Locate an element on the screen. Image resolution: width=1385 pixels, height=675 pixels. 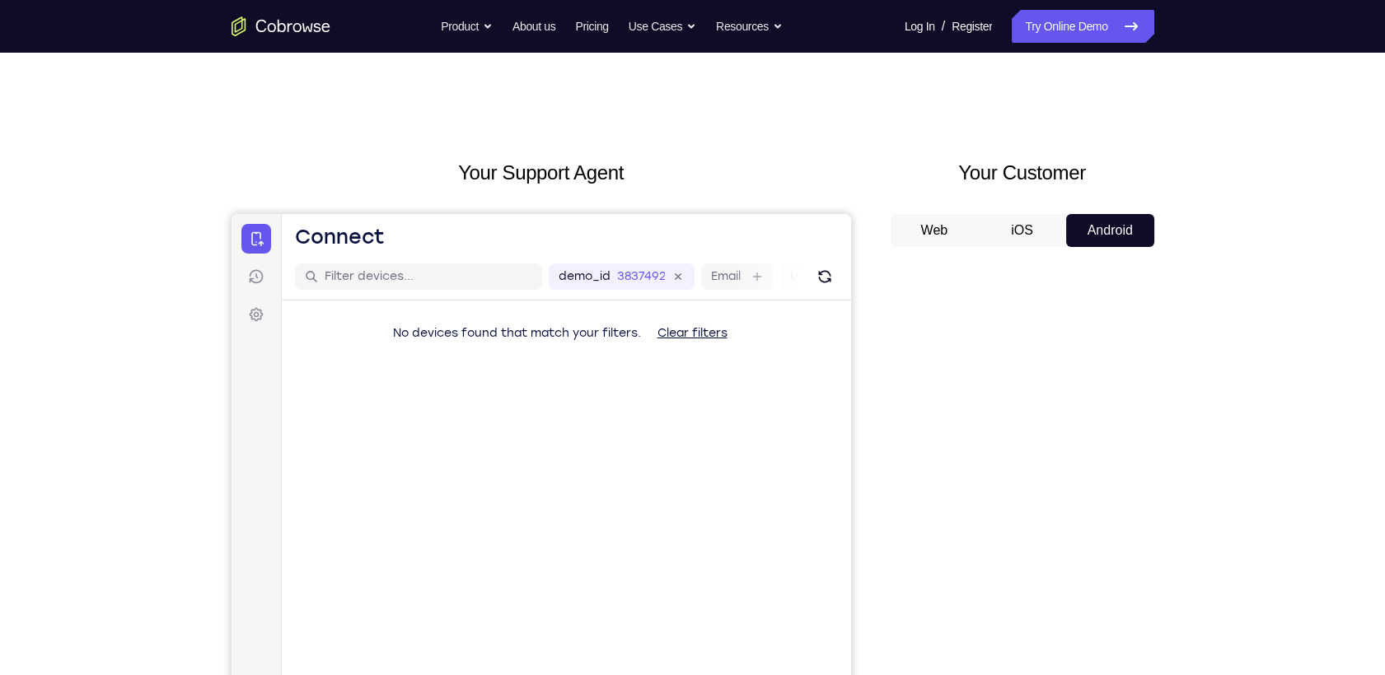
button: Resources is located at coordinates (749, 26).